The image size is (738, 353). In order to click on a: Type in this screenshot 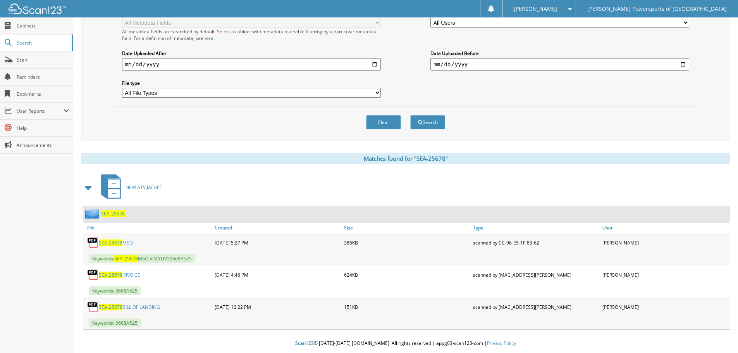, I will do `click(536, 227)`.